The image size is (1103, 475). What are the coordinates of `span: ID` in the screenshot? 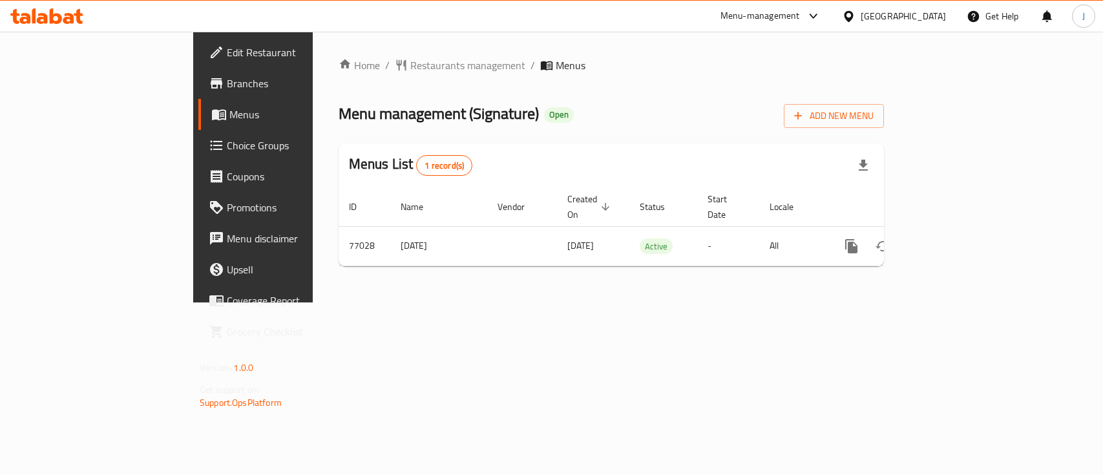 It's located at (361, 207).